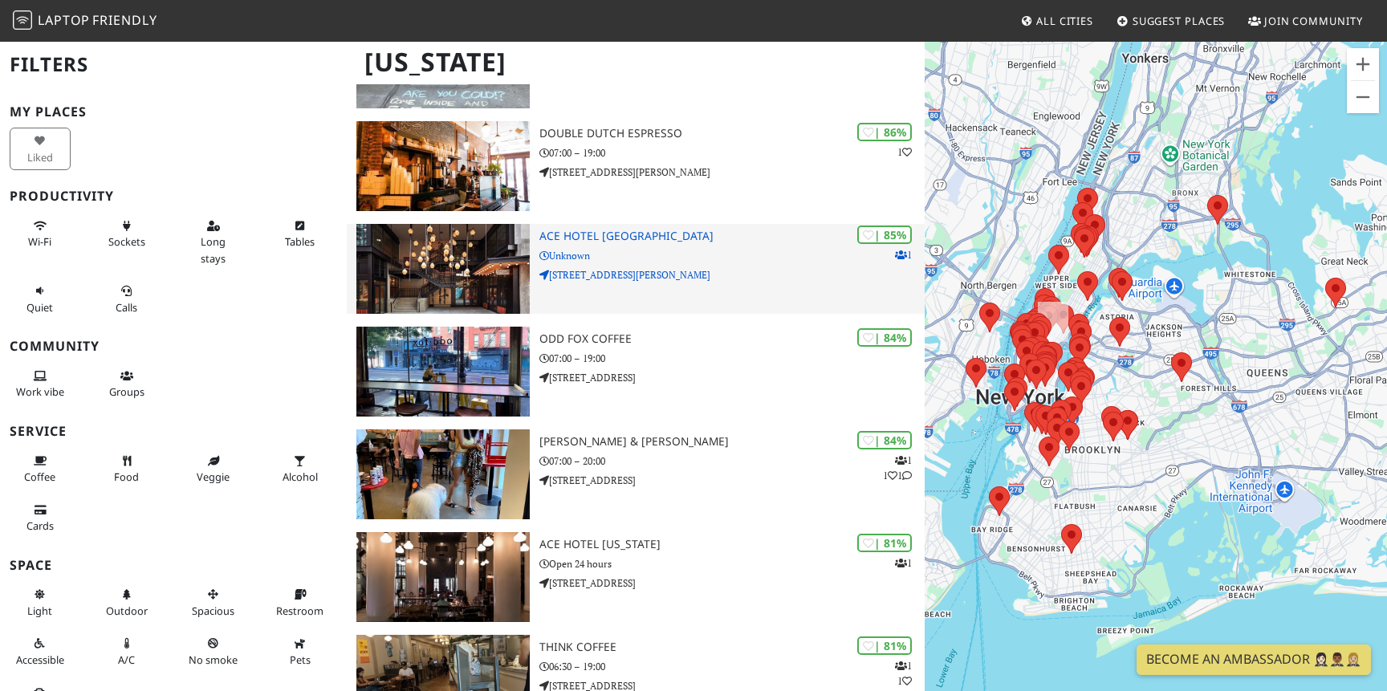 This screenshot has height=691, width=1387. I want to click on span: Alcohol, so click(300, 477).